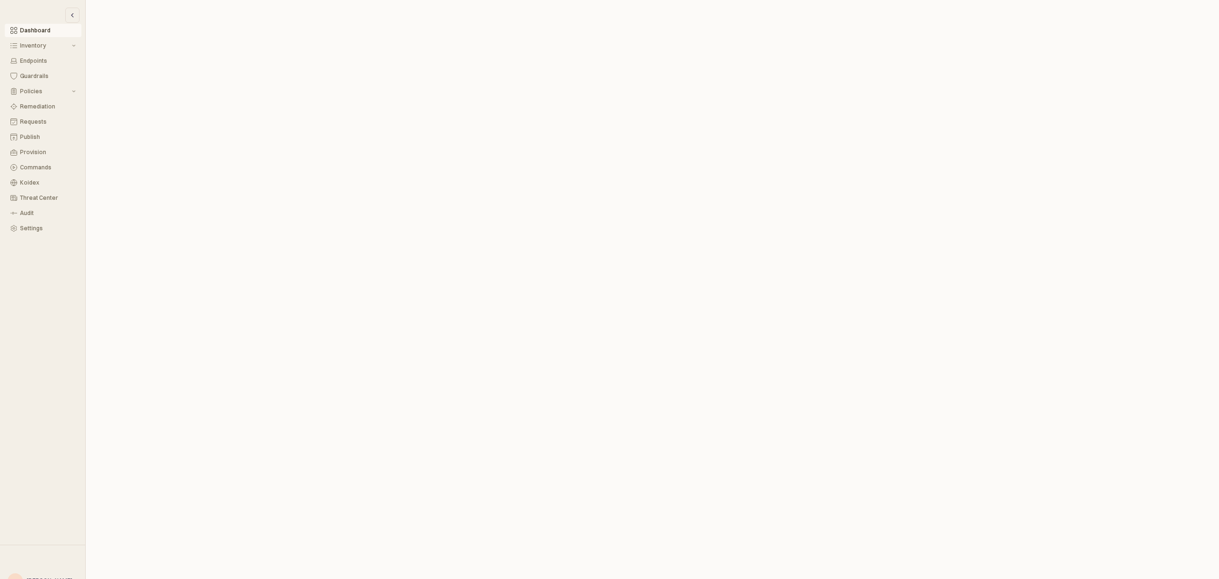 The image size is (1219, 579). I want to click on div: Endpoints, so click(48, 61).